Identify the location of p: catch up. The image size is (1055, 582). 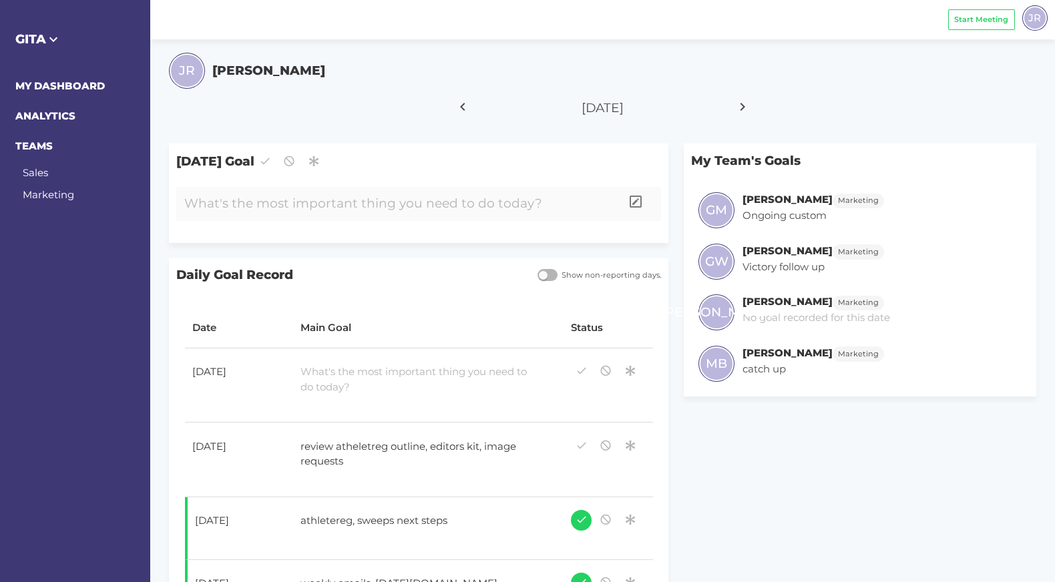
(813, 369).